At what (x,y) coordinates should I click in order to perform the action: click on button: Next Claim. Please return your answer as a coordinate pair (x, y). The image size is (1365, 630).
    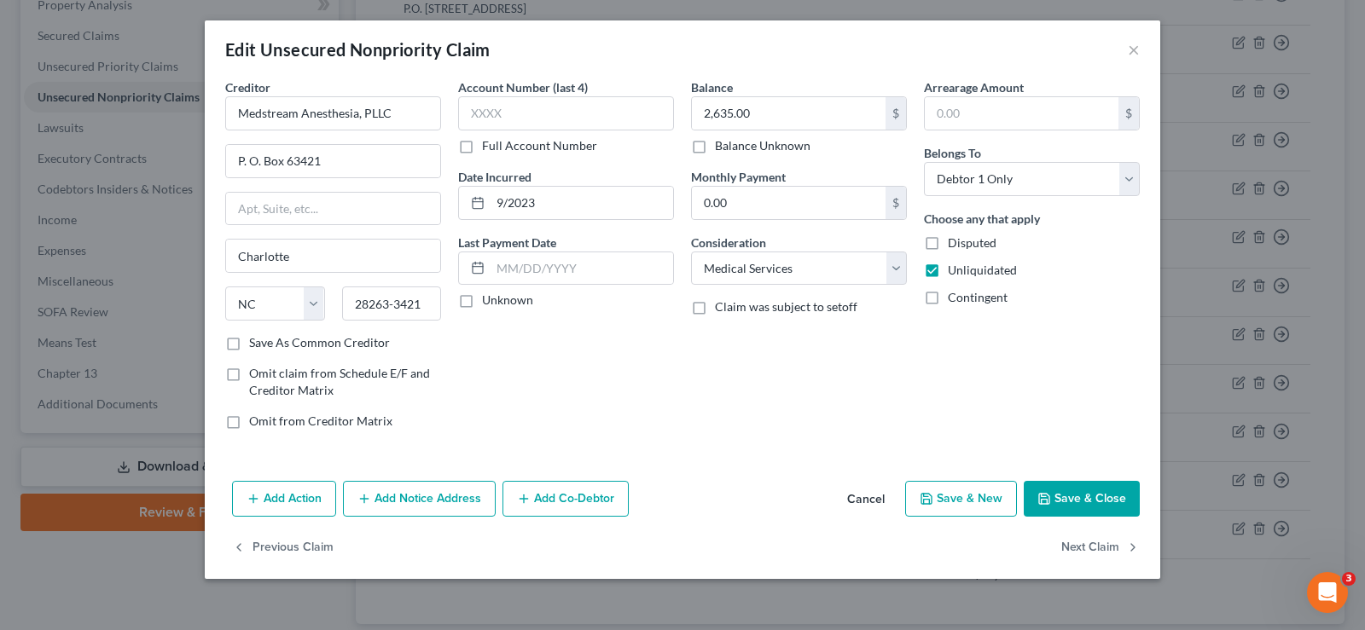
    Looking at the image, I should click on (1100, 549).